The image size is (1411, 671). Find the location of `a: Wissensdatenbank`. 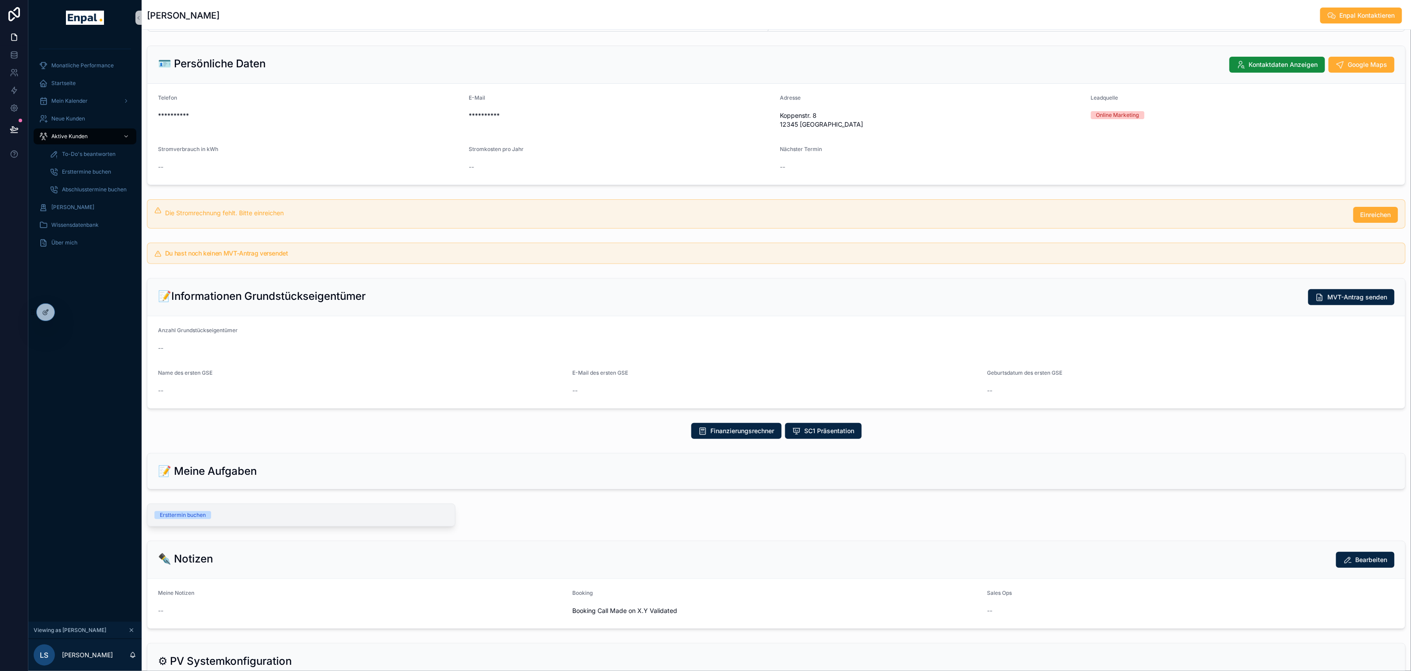

a: Wissensdatenbank is located at coordinates (85, 225).